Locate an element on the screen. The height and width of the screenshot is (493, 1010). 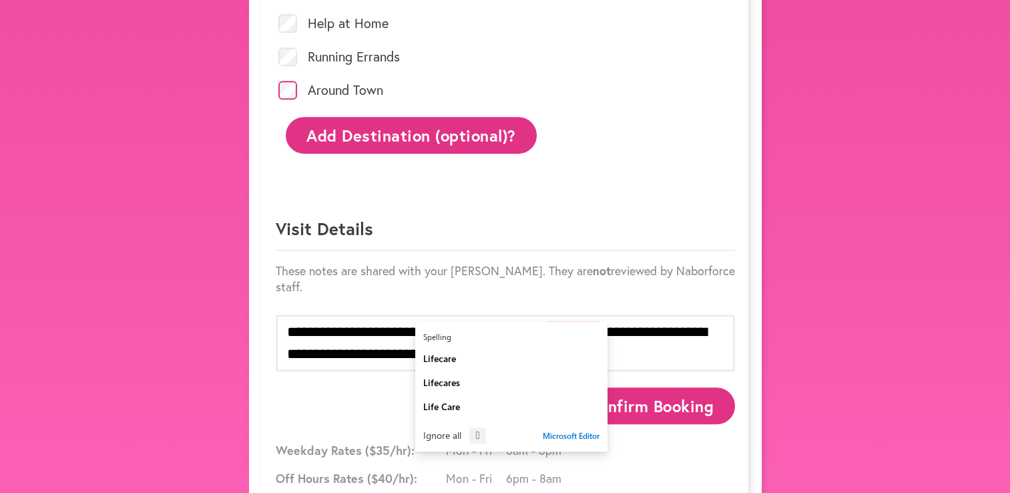
span: ($ 35 /hr): is located at coordinates (390, 450).